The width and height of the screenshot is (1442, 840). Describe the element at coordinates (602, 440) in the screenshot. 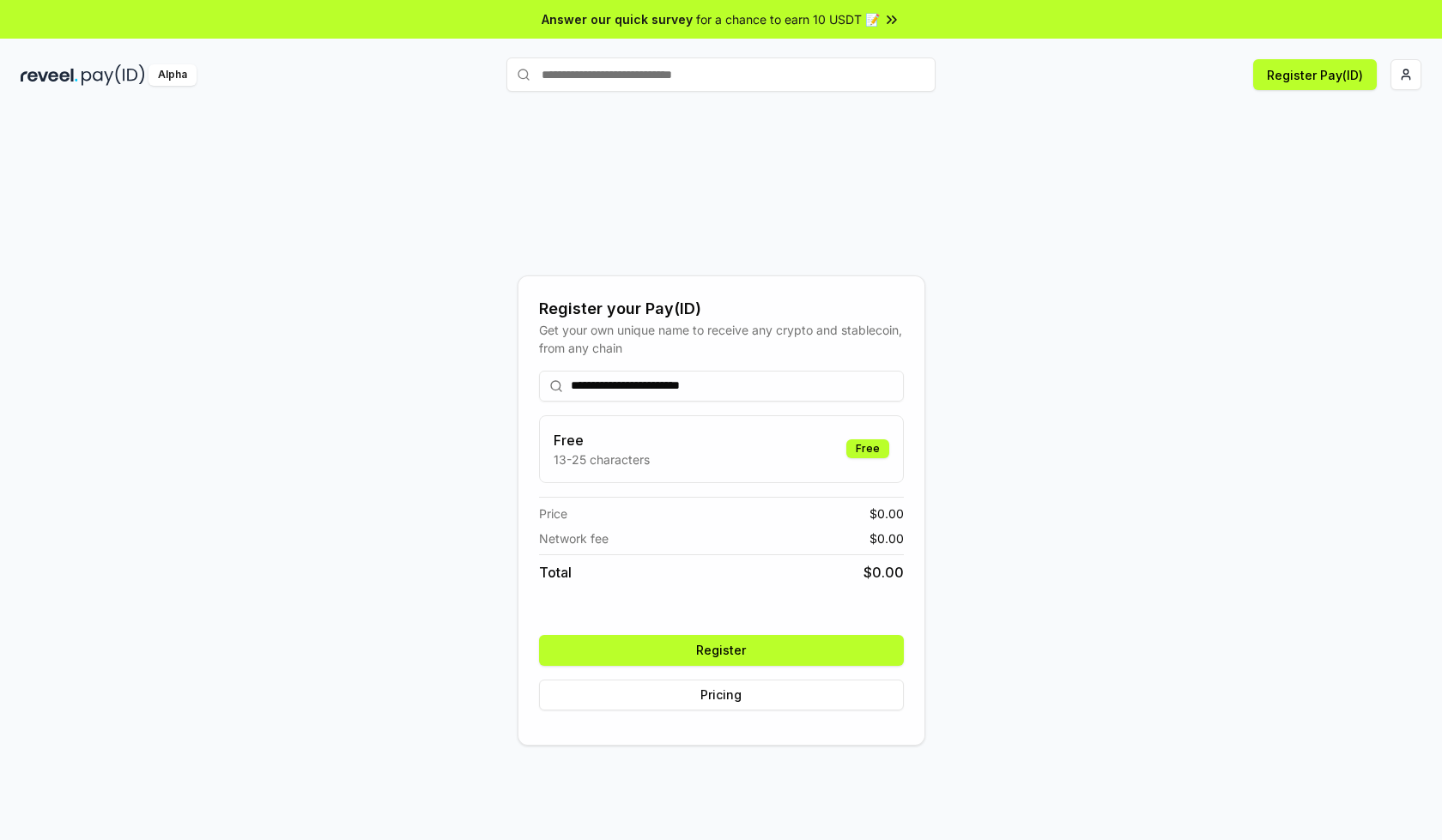

I see `h3: Free` at that location.